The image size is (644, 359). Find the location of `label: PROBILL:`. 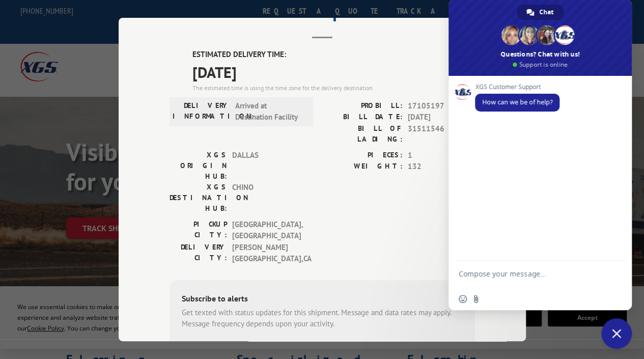

label: PROBILL: is located at coordinates (362, 106).